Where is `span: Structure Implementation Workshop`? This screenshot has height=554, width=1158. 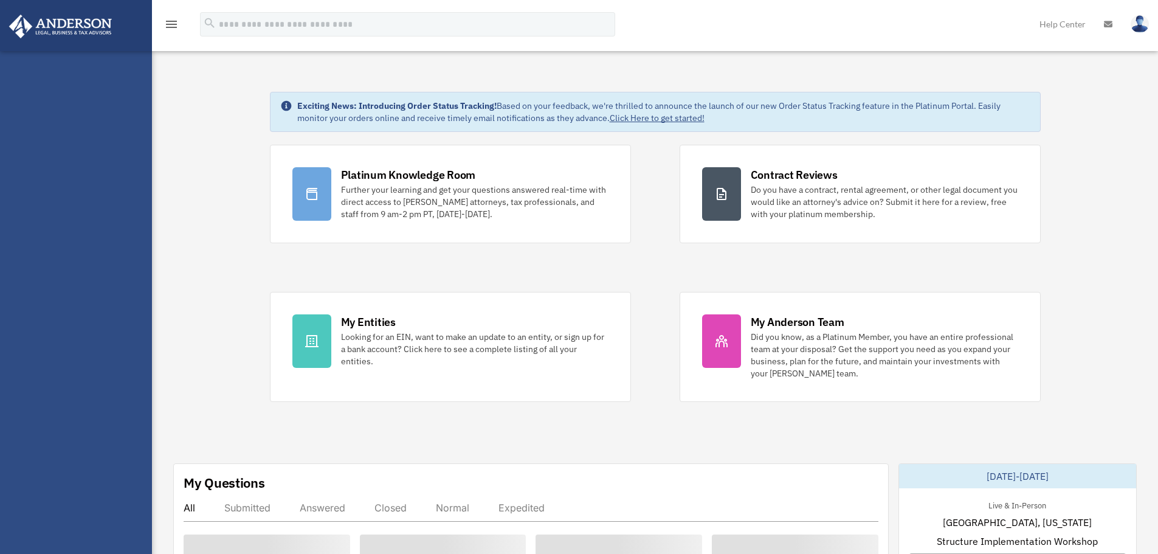
span: Structure Implementation Workshop is located at coordinates (1017, 541).